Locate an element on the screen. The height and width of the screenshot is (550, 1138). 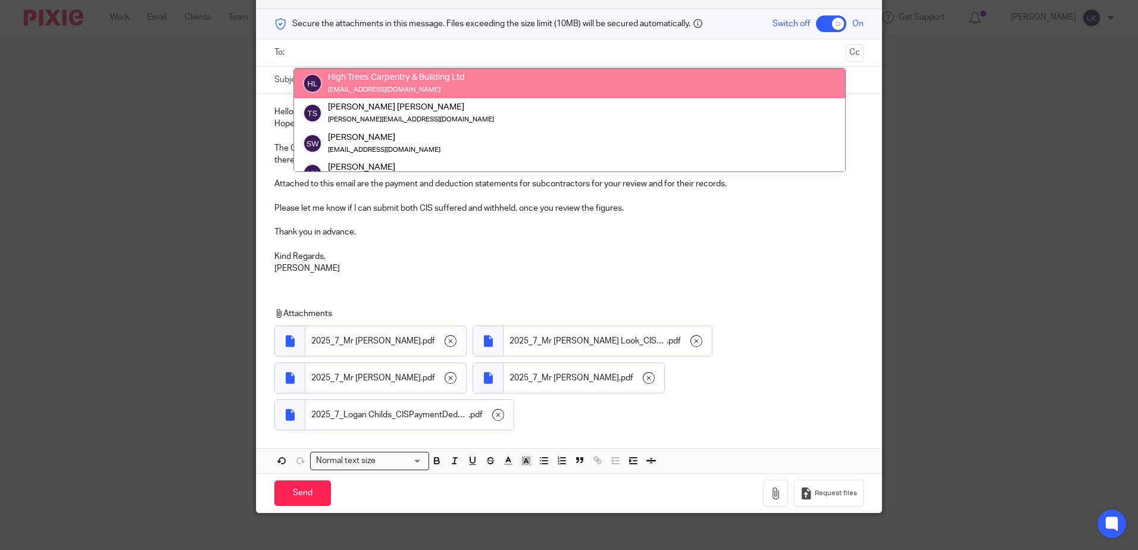
span: Request files is located at coordinates (836, 493).